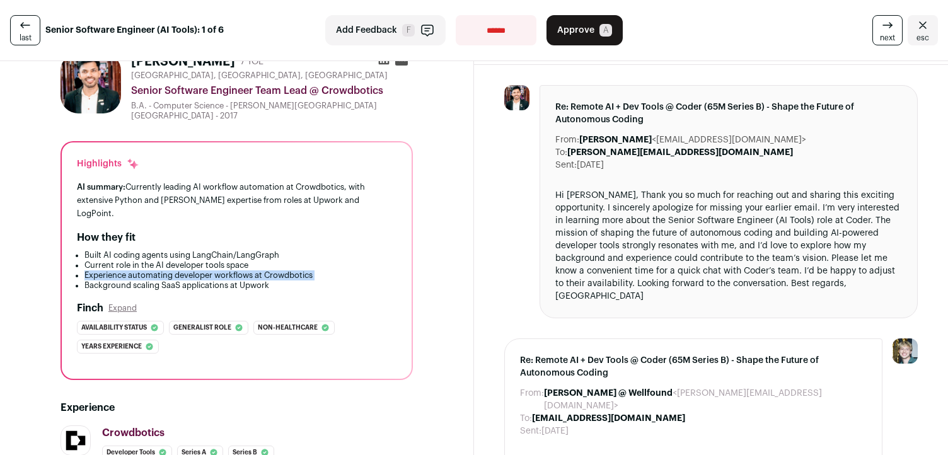 This screenshot has height=455, width=948. Describe the element at coordinates (408, 30) in the screenshot. I see `span: F` at that location.